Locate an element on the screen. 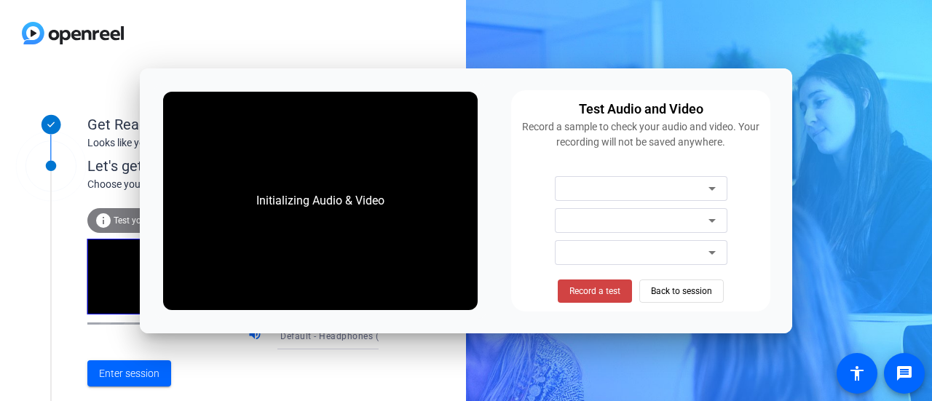 The image size is (932, 401). mat-icon: accessibility is located at coordinates (857, 374).